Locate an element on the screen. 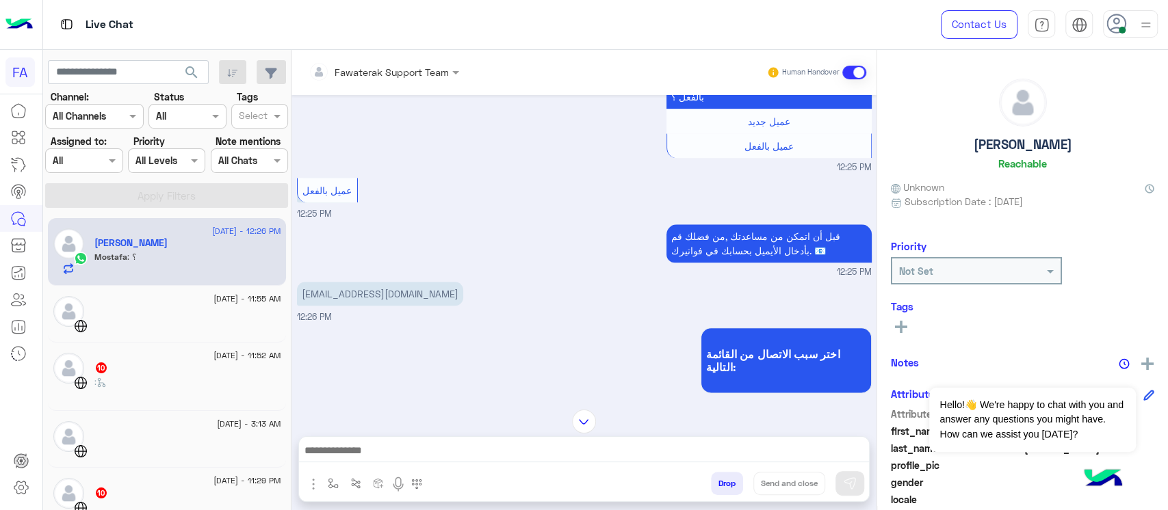 The image size is (1168, 510). span: locale is located at coordinates (956, 499).